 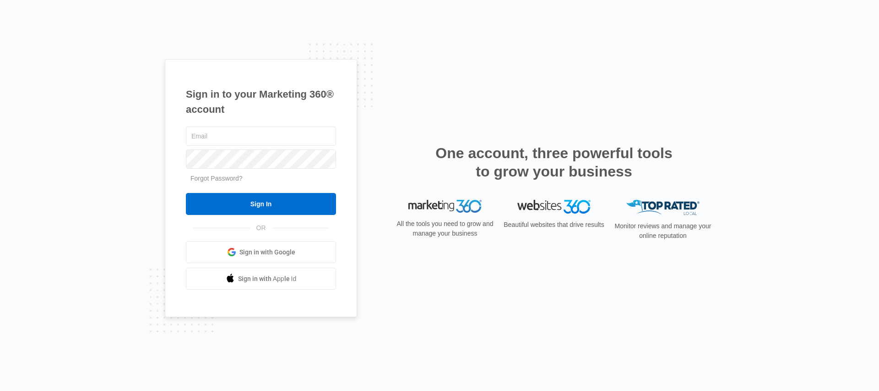 What do you see at coordinates (261, 204) in the screenshot?
I see `input: Sign In` at bounding box center [261, 204].